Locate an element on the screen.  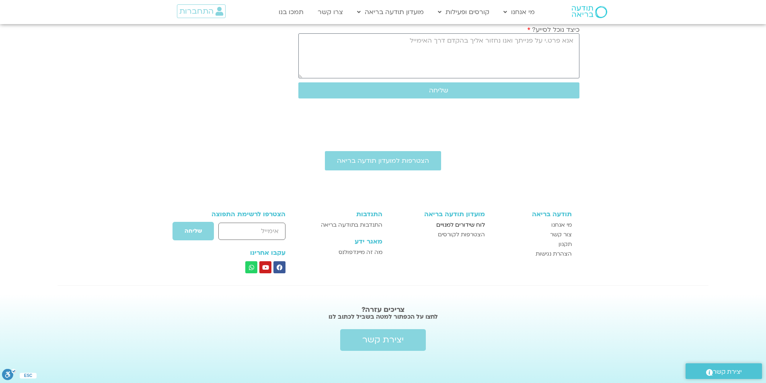
span: תקנון is located at coordinates (565, 245).